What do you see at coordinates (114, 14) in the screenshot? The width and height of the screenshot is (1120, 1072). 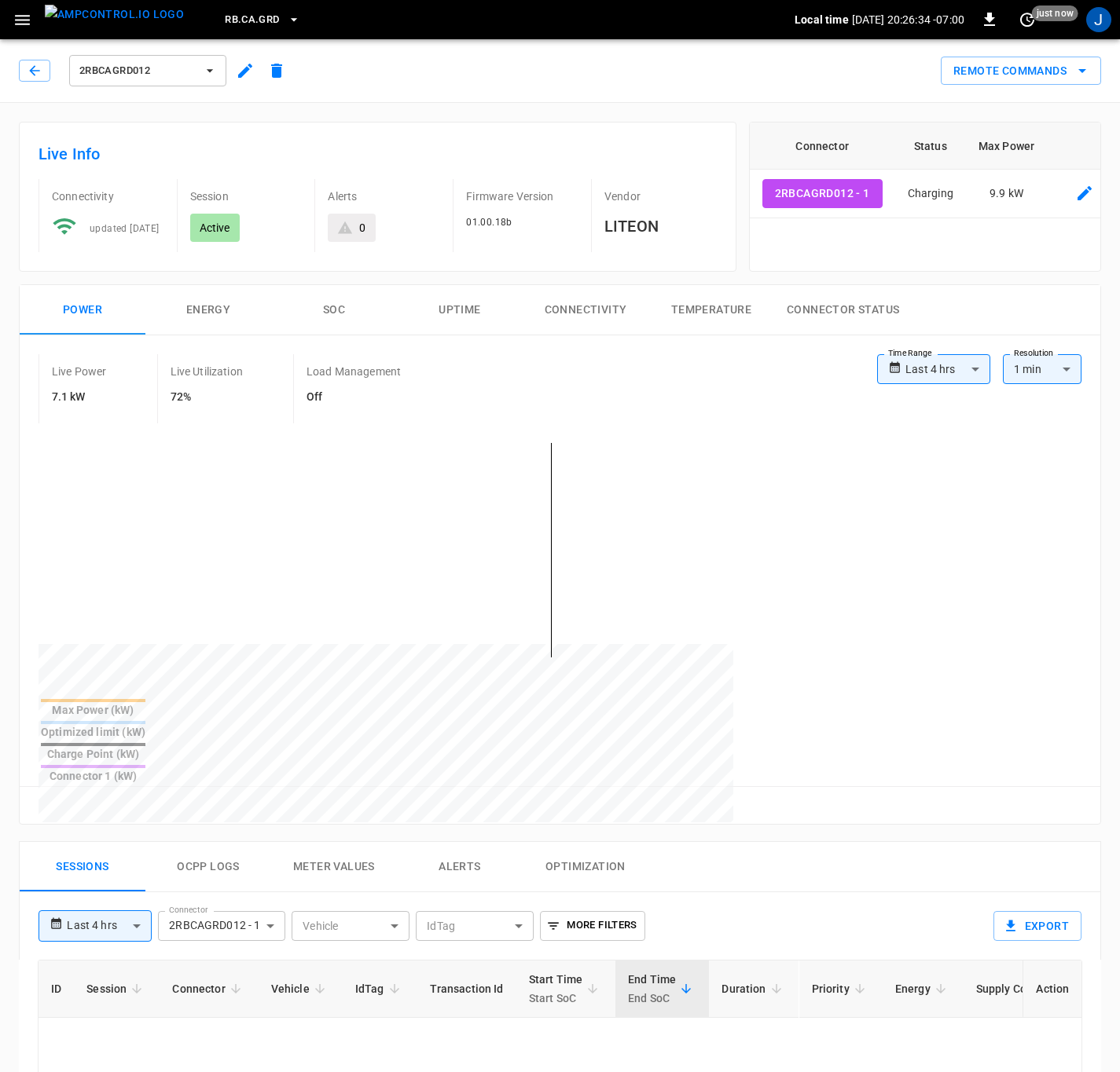 I see `img: ampcontrol.io logo` at bounding box center [114, 14].